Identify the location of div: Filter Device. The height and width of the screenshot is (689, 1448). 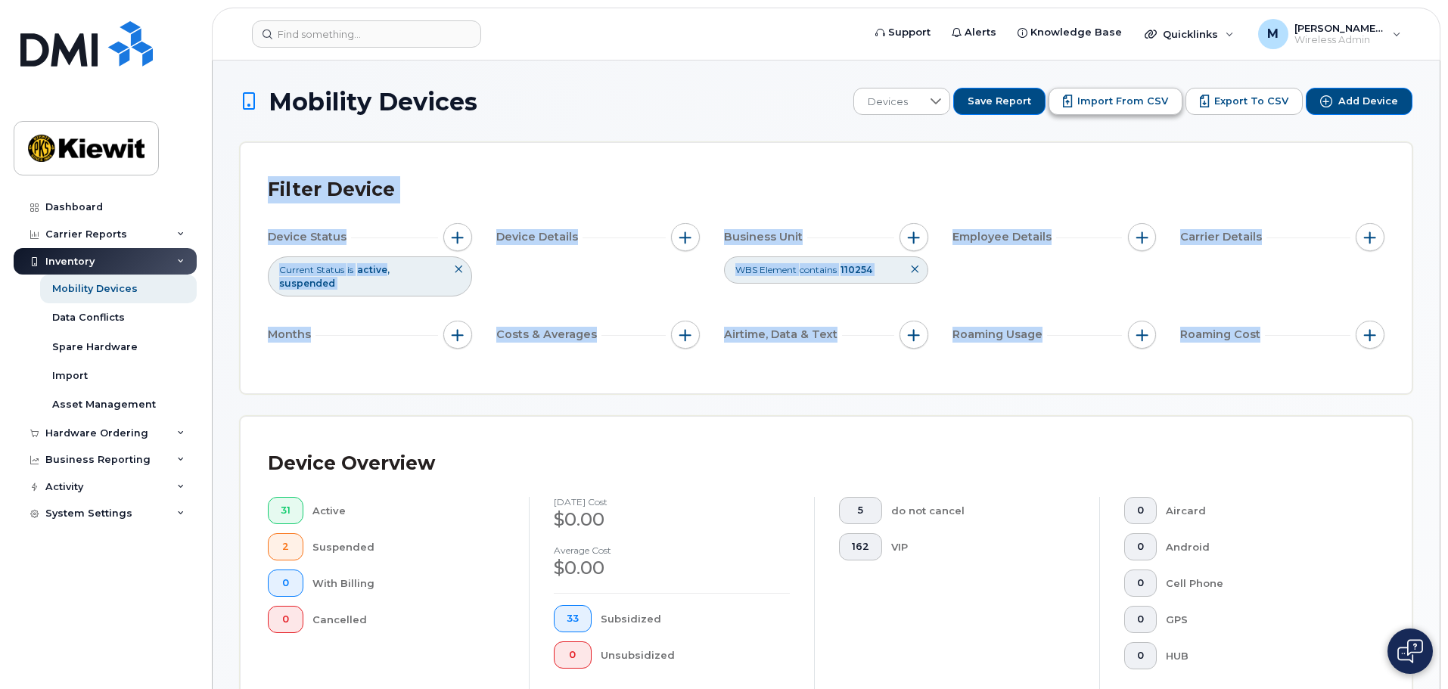
(331, 190).